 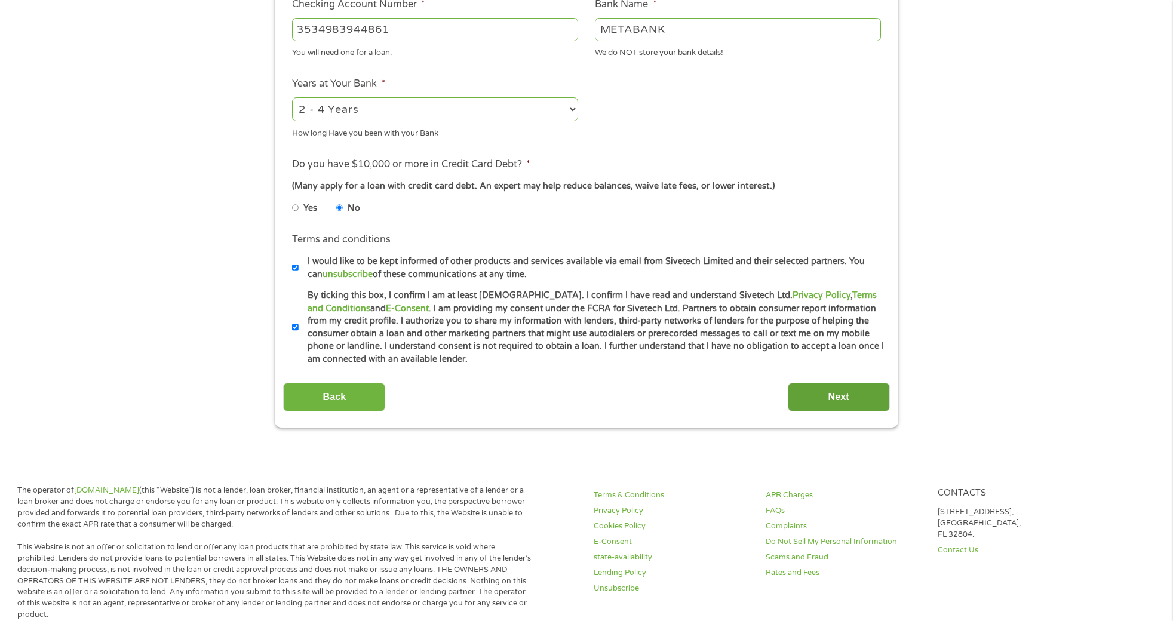 I want to click on label: Do you have $10,000 or more in Credit Card Debt?, so click(x=411, y=164).